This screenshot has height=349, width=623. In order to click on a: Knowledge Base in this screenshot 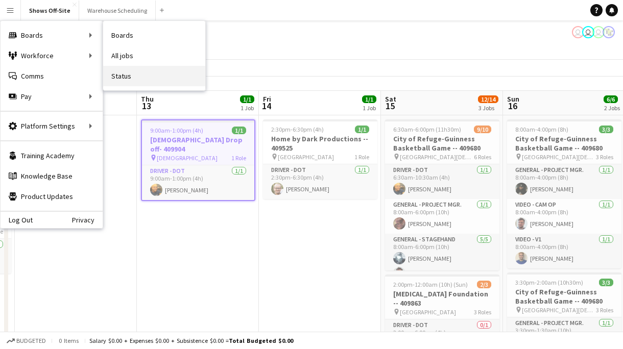, I will do `click(52, 176)`.